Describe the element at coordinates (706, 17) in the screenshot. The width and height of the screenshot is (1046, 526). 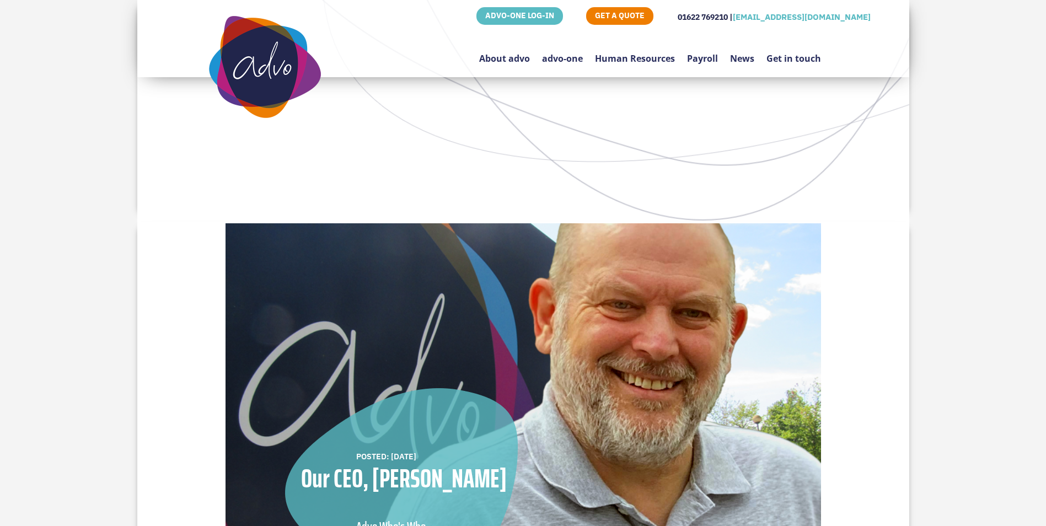
I see `span: 01622 769210 |` at that location.